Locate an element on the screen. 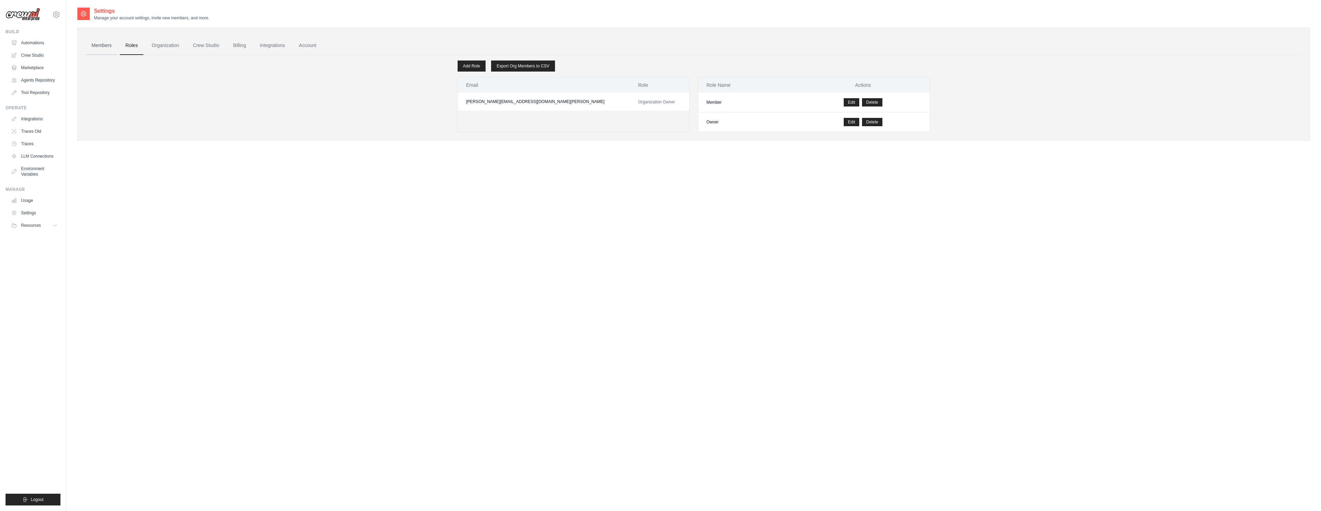 This screenshot has width=1321, height=511. div: Build is located at coordinates (33, 32).